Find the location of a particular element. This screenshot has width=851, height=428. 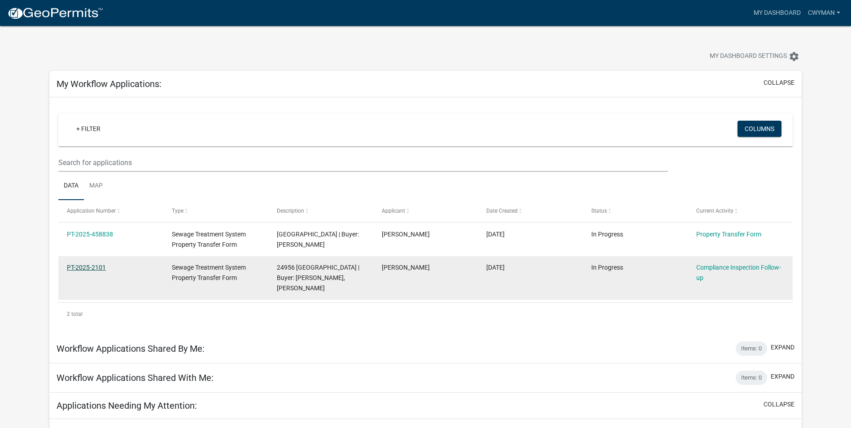

datatable-header-cell: Type is located at coordinates (216, 211).